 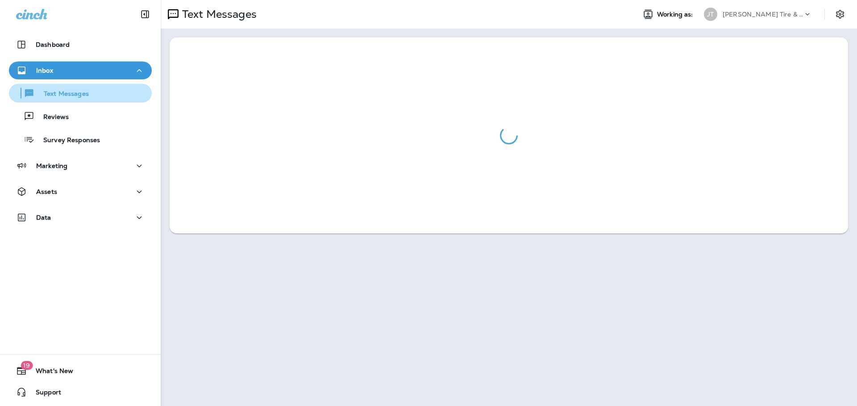 What do you see at coordinates (80, 371) in the screenshot?
I see `button: 19What's New` at bounding box center [80, 371].